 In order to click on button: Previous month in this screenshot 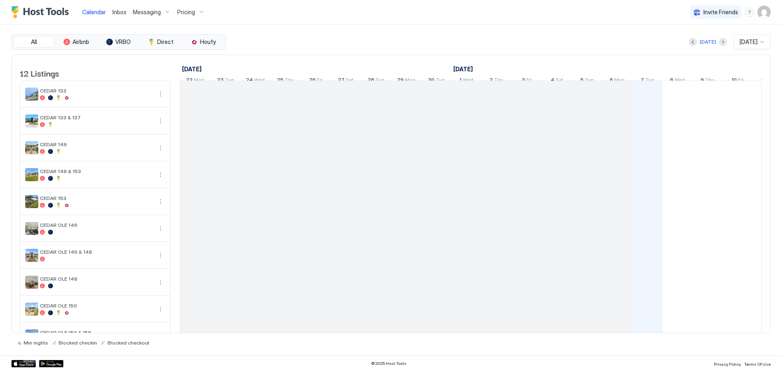, I will do `click(693, 42)`.